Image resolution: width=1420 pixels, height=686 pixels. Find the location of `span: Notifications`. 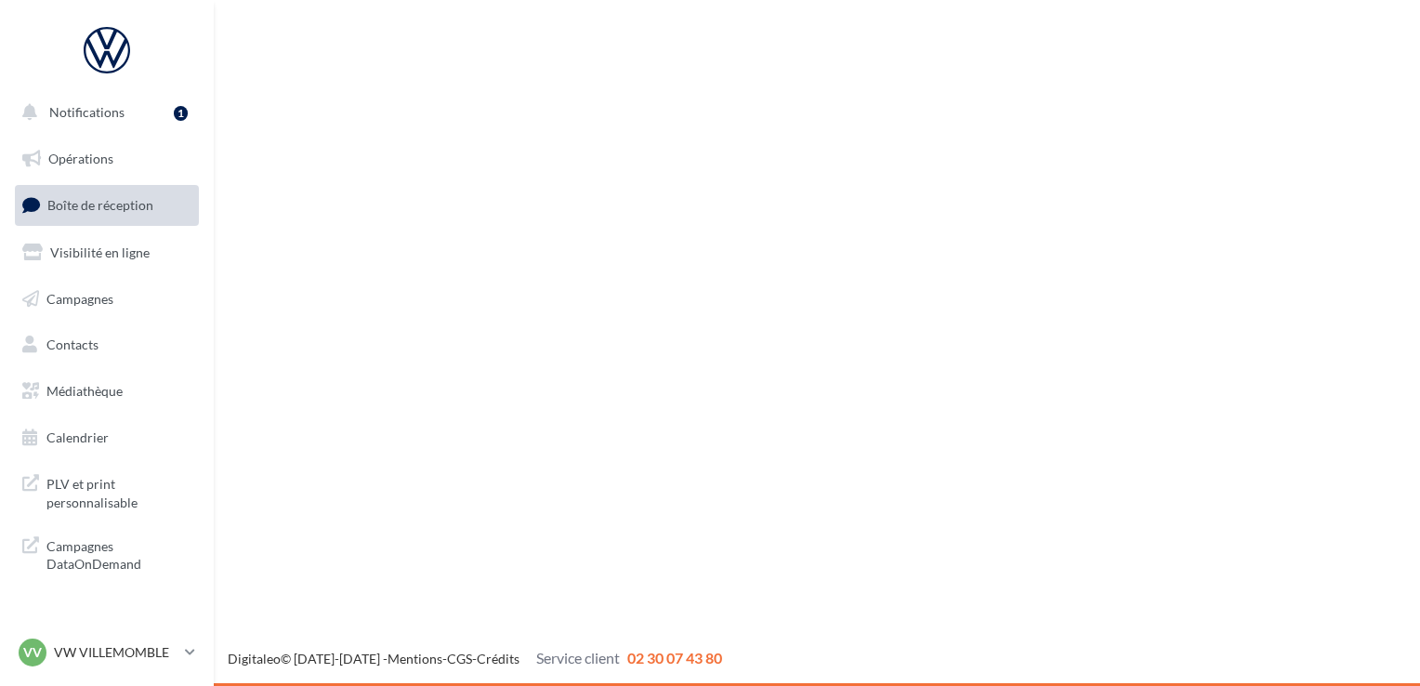

span: Notifications is located at coordinates (86, 112).